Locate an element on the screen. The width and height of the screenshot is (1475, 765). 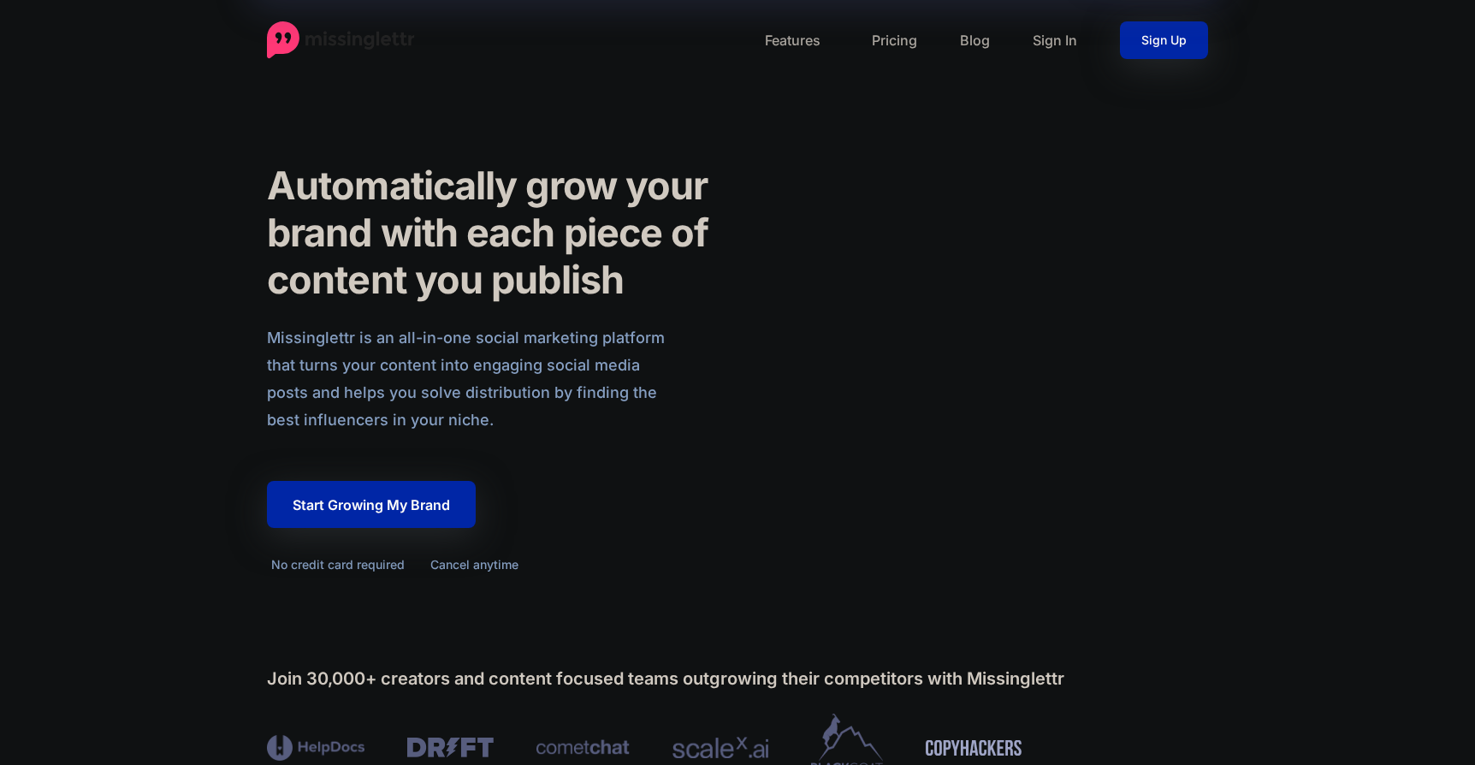
h4: Join 30,000+ creators and content focused teams outgrowing their competitors with Missinglettr is located at coordinates (737, 678).